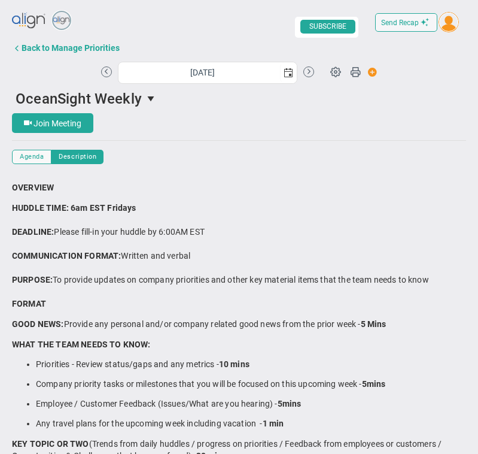  What do you see at coordinates (29, 304) in the screenshot?
I see `span: FORMAT` at bounding box center [29, 304].